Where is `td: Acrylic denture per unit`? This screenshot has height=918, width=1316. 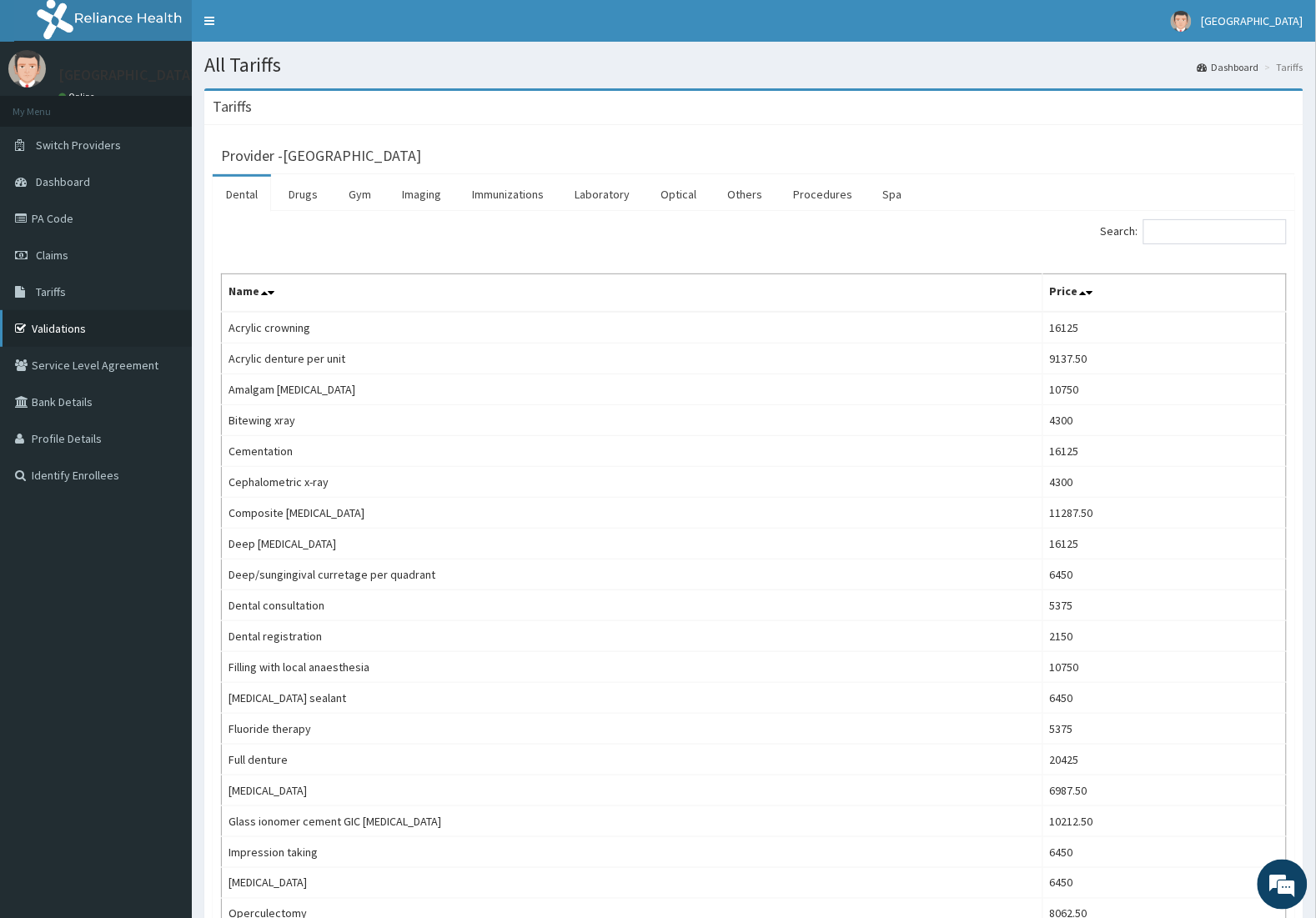
td: Acrylic denture per unit is located at coordinates (632, 358).